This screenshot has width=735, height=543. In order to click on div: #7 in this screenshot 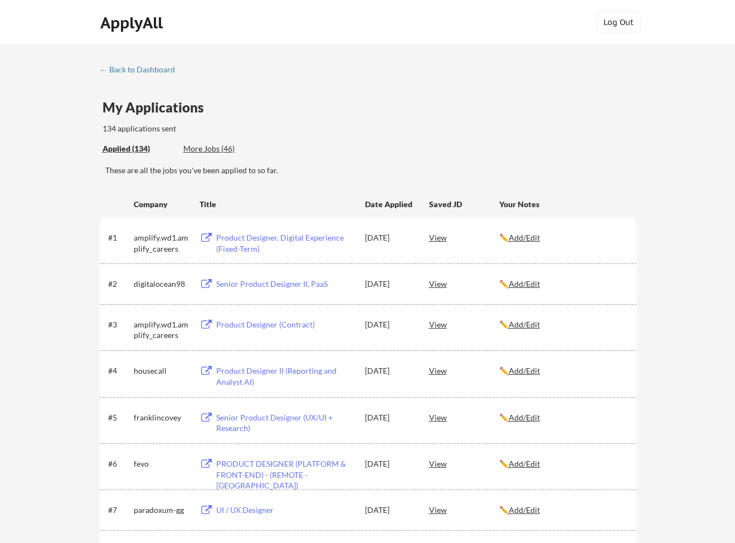, I will do `click(119, 510)`.